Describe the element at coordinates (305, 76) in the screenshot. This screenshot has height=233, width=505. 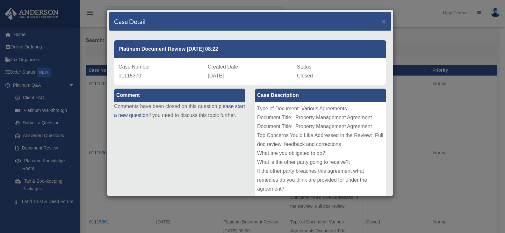
I see `span: Closed` at that location.